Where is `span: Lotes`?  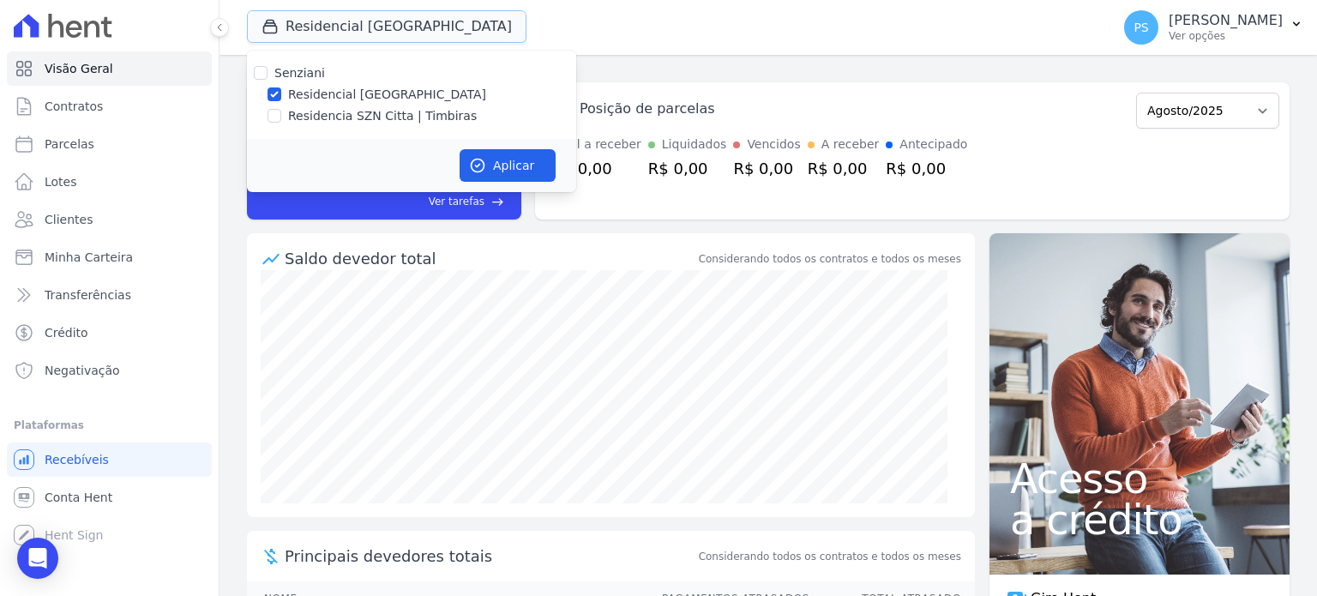 span: Lotes is located at coordinates (61, 182).